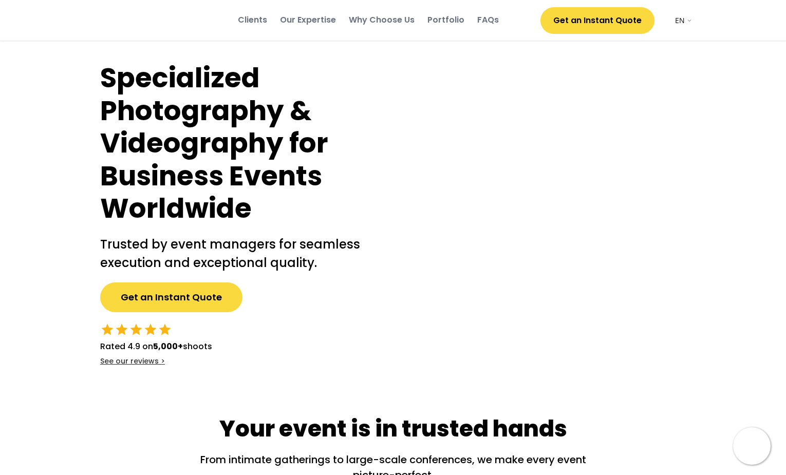  I want to click on h1: Specialized Photography & Videography for Business Events Worldwide, so click(236, 143).